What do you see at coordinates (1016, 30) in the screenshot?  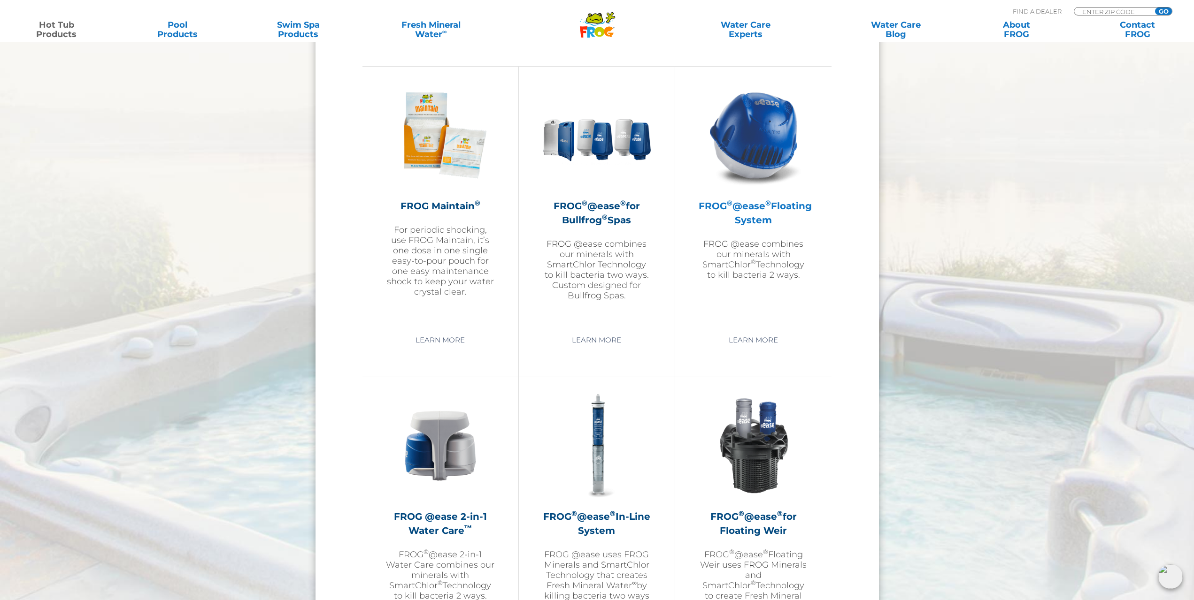 I see `a: AboutFROG` at bounding box center [1016, 30].